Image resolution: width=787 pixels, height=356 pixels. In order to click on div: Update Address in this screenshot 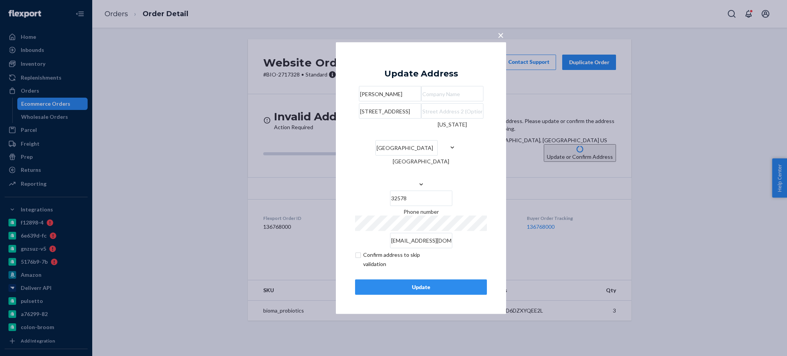, I will do `click(421, 74)`.